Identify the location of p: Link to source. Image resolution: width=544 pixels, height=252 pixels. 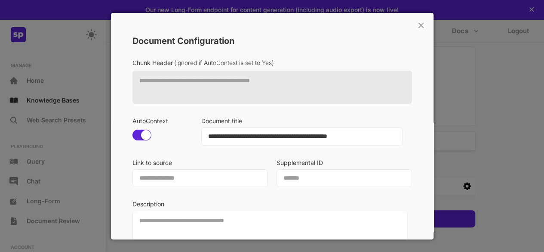
(200, 162).